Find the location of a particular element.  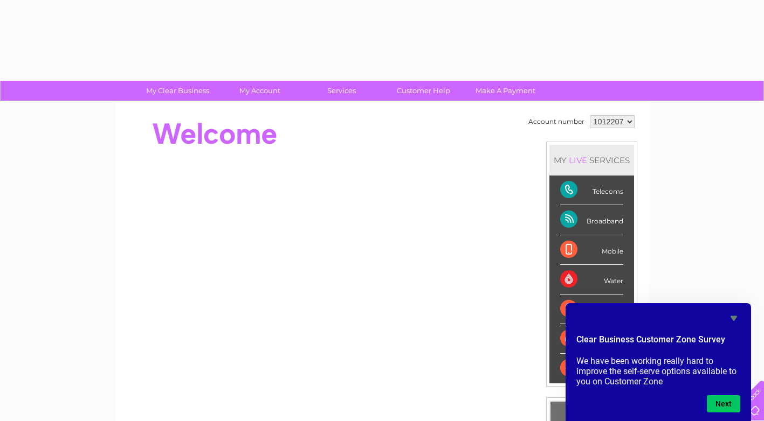

a: Customer Help is located at coordinates (423, 91).